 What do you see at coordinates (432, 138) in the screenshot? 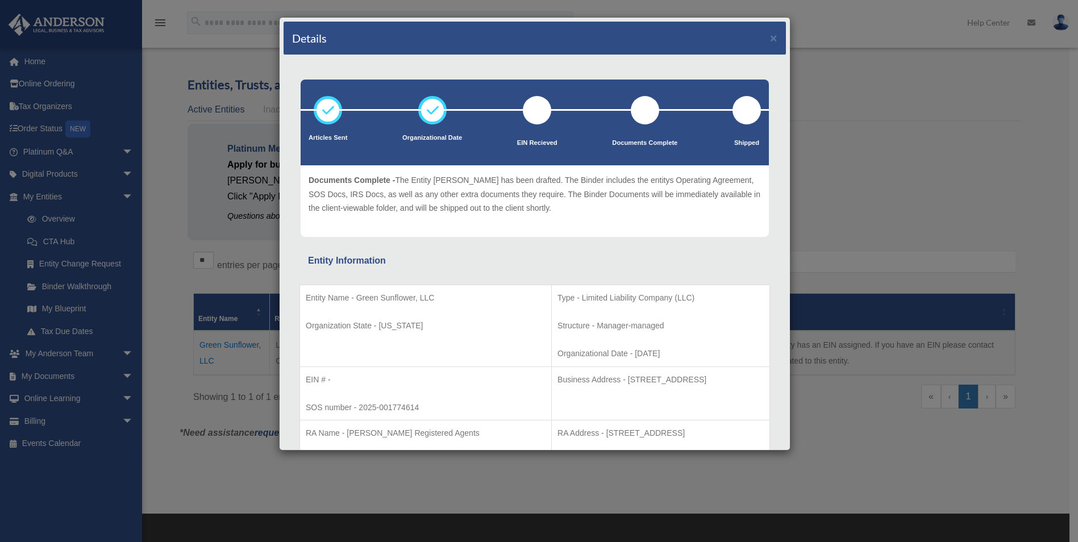
I see `p: Organizational Date` at bounding box center [432, 138].